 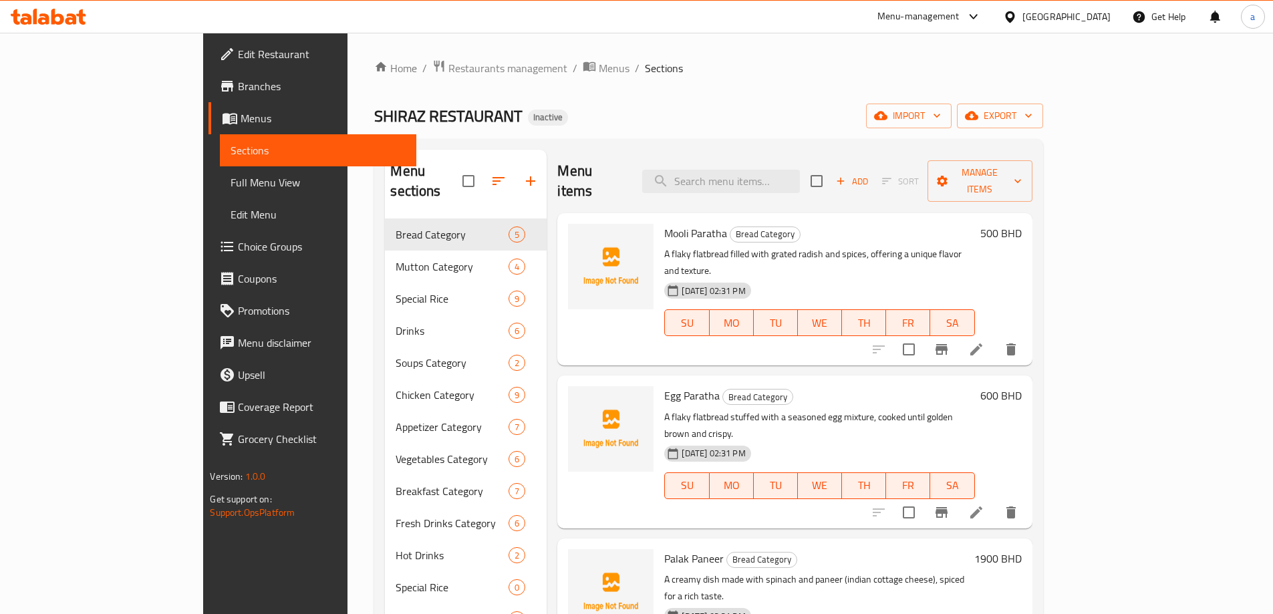 What do you see at coordinates (816, 588) in the screenshot?
I see `p: A creamy dish made with spinach and paneer (indian cottage cheese), spiced for a rich taste.` at bounding box center [816, 588].